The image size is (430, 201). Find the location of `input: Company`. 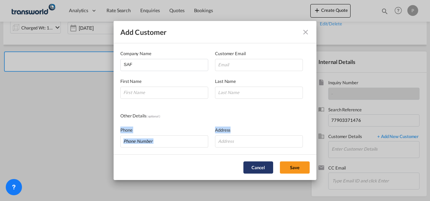

input: Company is located at coordinates (166, 64).